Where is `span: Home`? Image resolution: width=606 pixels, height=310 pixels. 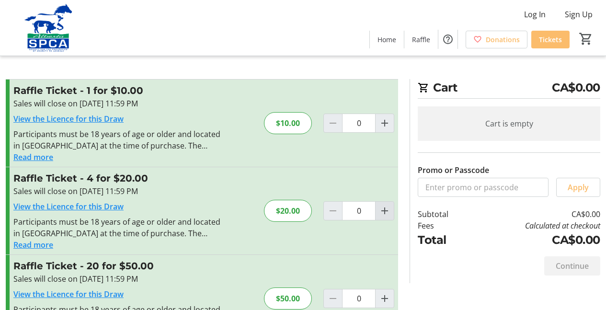
span: Home is located at coordinates (386, 39).